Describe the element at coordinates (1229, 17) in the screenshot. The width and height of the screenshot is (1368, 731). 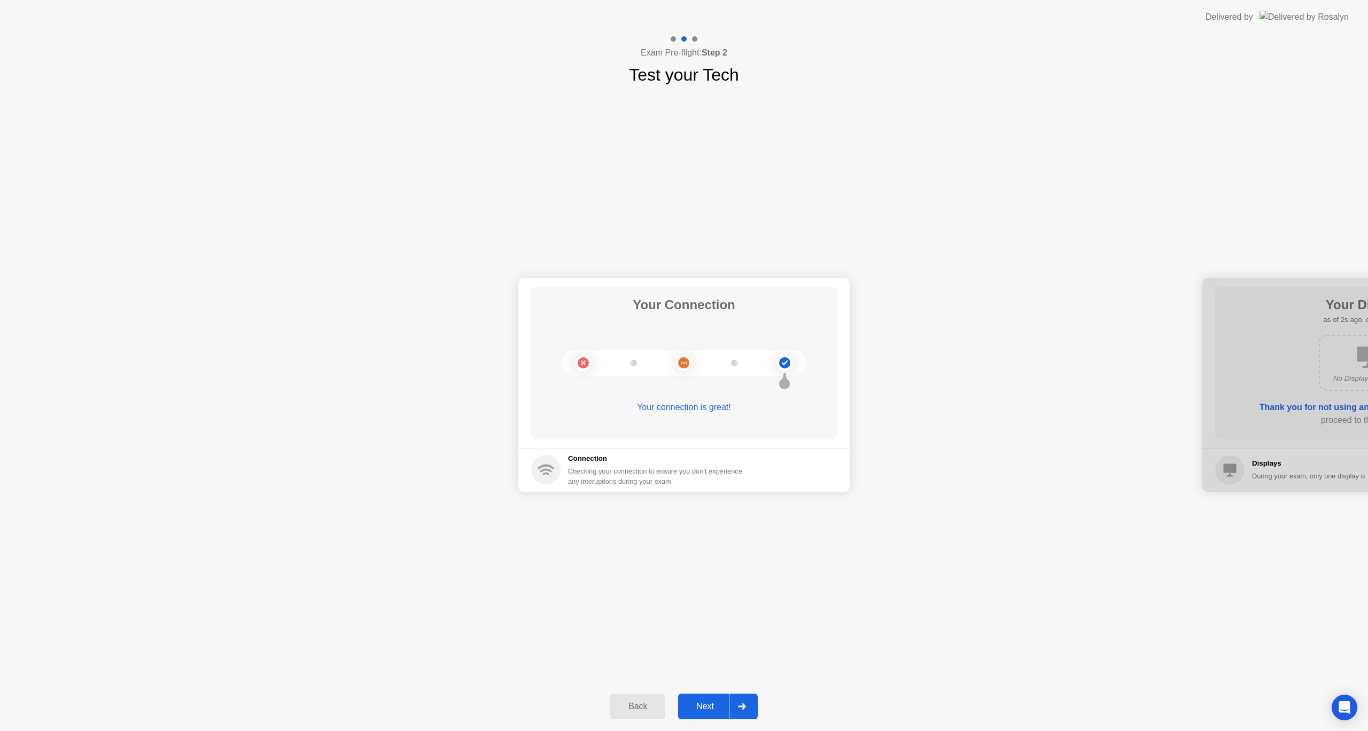
I see `div: Delivered by` at that location.